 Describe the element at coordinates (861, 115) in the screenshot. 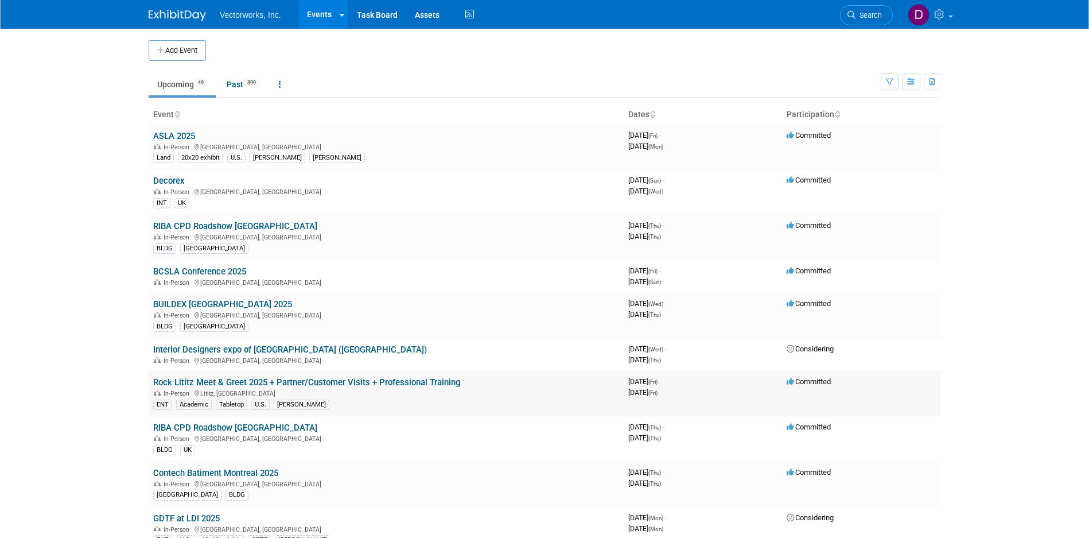

I see `th: Participation` at that location.